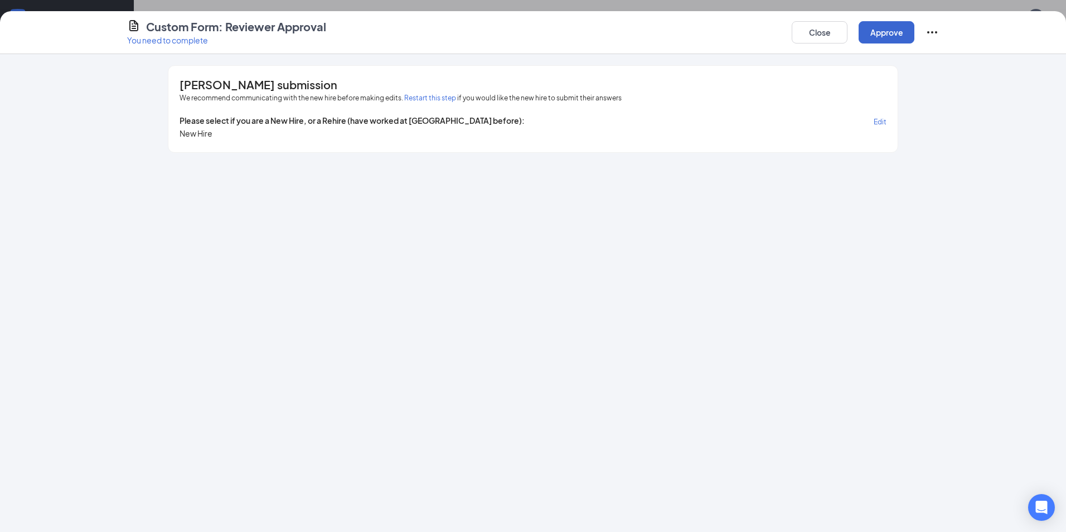 The height and width of the screenshot is (532, 1066). What do you see at coordinates (400, 98) in the screenshot?
I see `span: We recommend communicating with the new hire before making edits. if you would like the new hire ...` at bounding box center [400, 98].